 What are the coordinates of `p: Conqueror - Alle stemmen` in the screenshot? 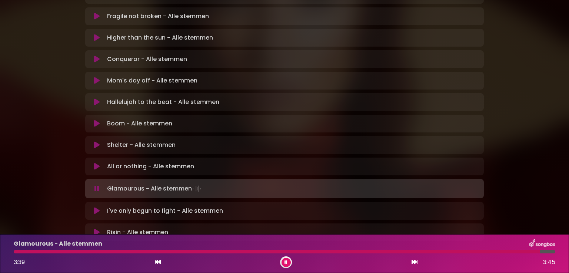 It's located at (147, 59).